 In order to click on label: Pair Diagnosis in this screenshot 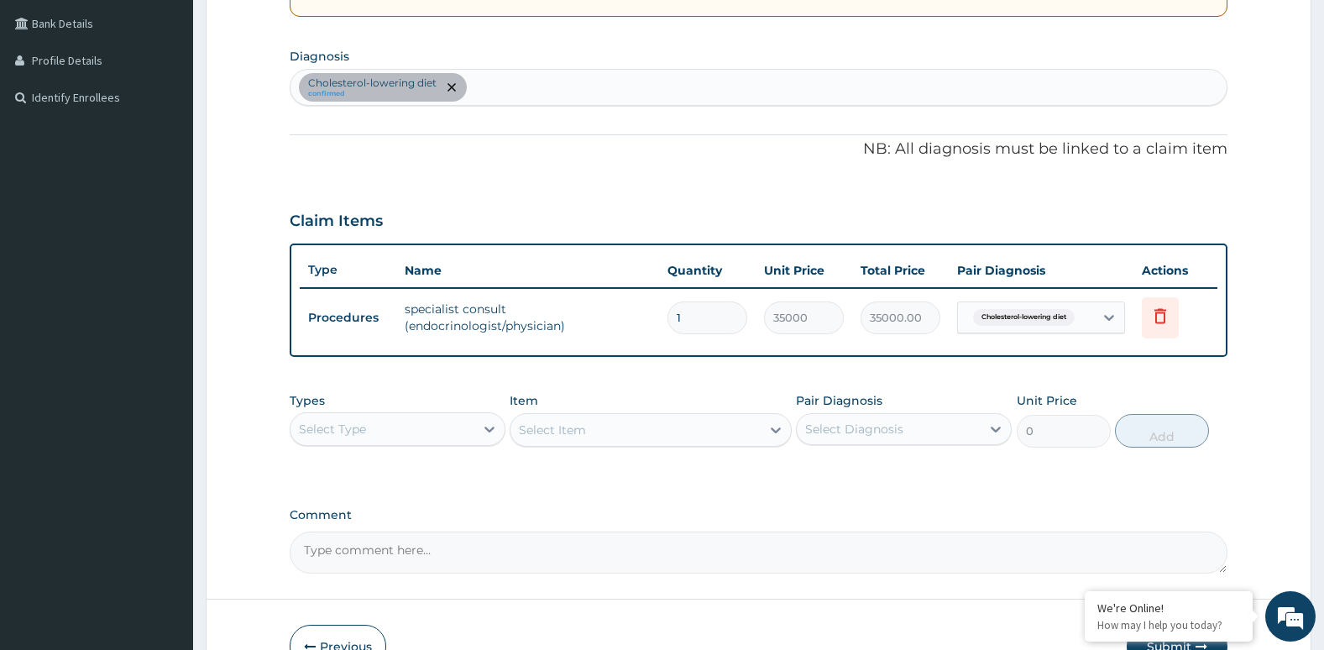, I will do `click(839, 401)`.